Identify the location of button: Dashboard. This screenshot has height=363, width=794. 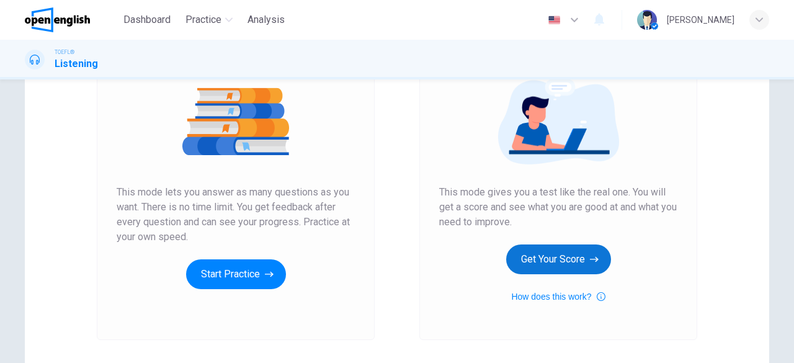
(147, 20).